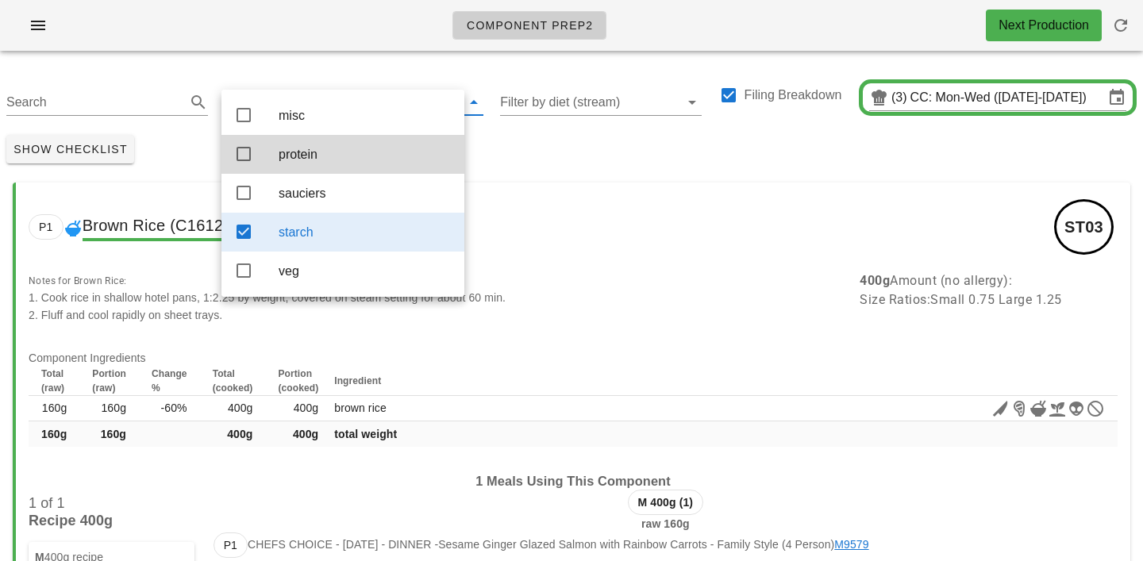 The image size is (1143, 561). What do you see at coordinates (851, 545) in the screenshot?
I see `a: M9579` at bounding box center [851, 545].